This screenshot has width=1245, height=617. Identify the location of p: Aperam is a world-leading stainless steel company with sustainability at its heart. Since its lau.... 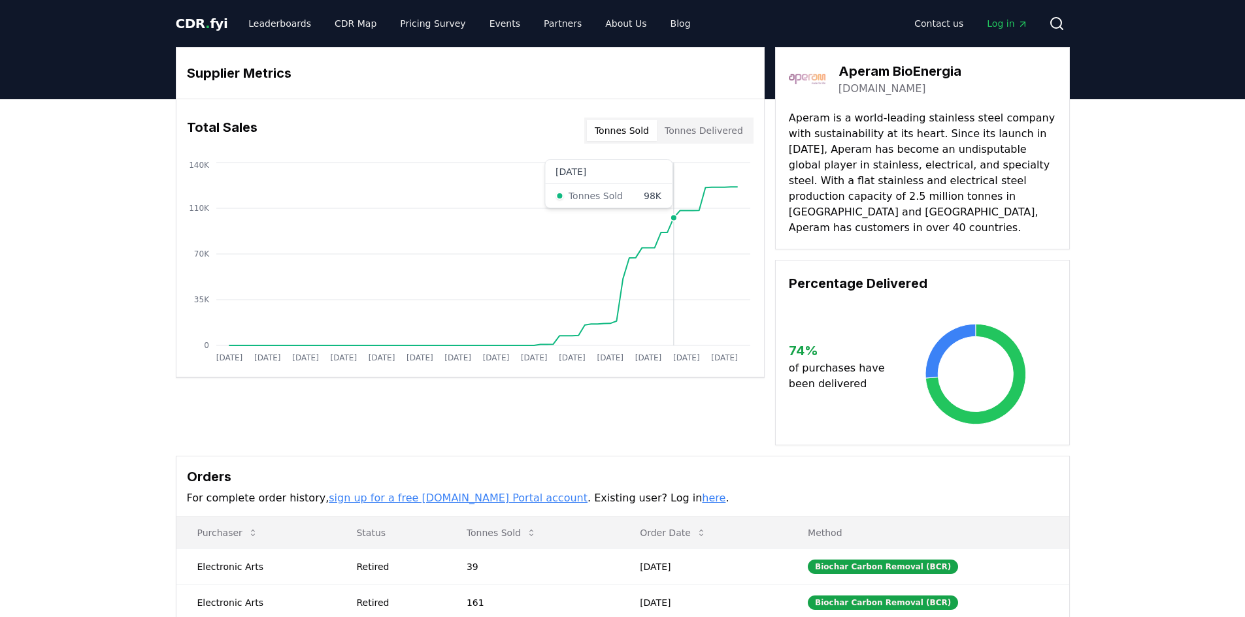
(922, 173).